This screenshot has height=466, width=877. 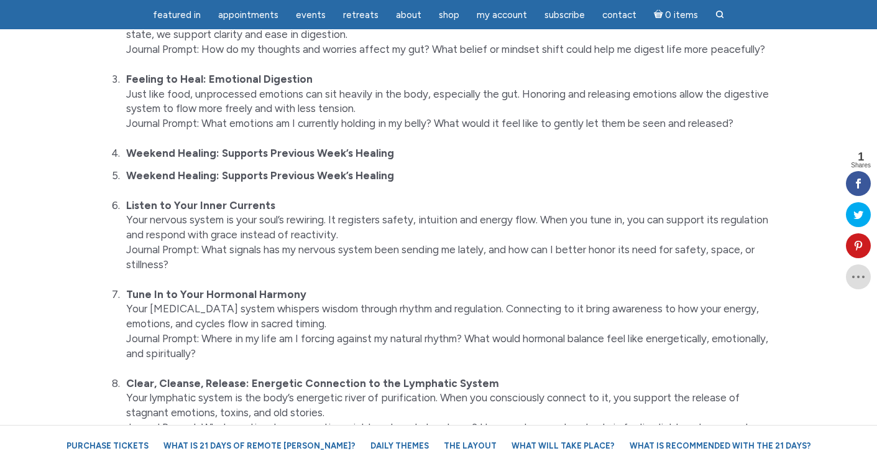 I want to click on a: Appointments, so click(x=248, y=15).